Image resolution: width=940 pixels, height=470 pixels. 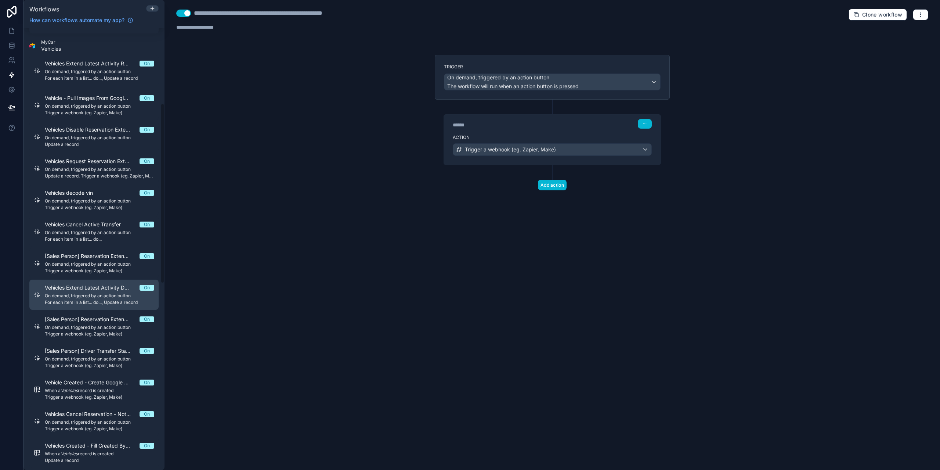 I want to click on span: Clone workflow, so click(x=882, y=15).